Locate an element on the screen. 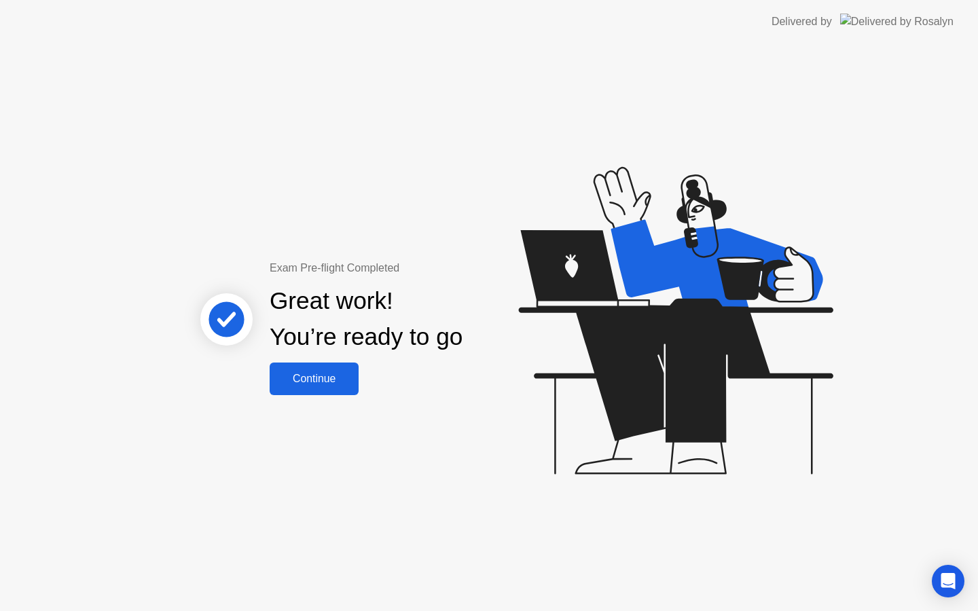 The width and height of the screenshot is (978, 611). div: Delivered by is located at coordinates (801, 22).